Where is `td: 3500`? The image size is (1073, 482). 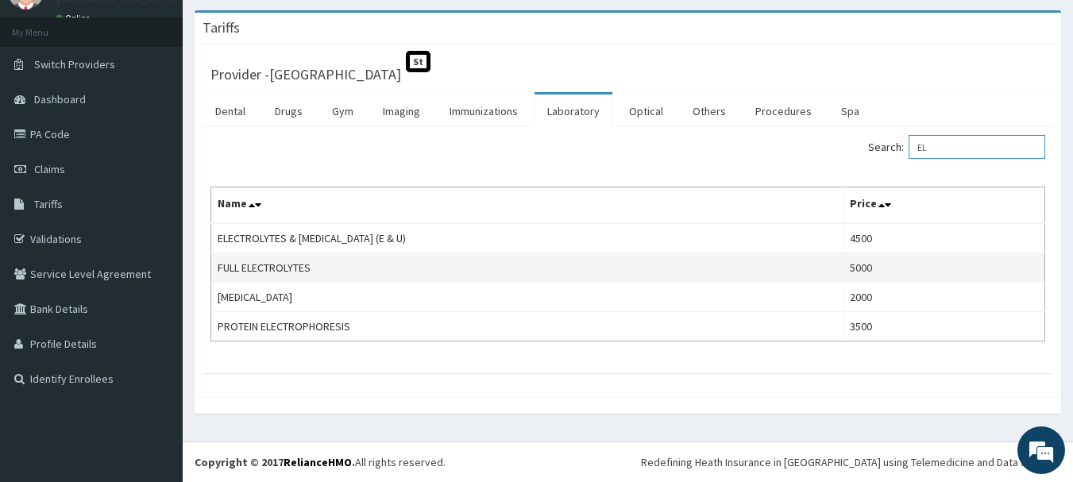
td: 3500 is located at coordinates (944, 326).